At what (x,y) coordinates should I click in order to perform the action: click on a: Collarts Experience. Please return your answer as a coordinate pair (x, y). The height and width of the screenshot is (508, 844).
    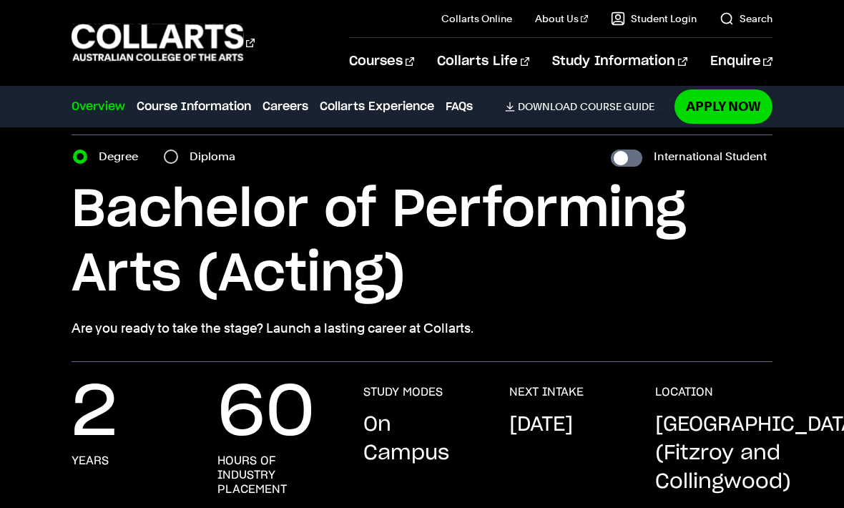
    Looking at the image, I should click on (377, 107).